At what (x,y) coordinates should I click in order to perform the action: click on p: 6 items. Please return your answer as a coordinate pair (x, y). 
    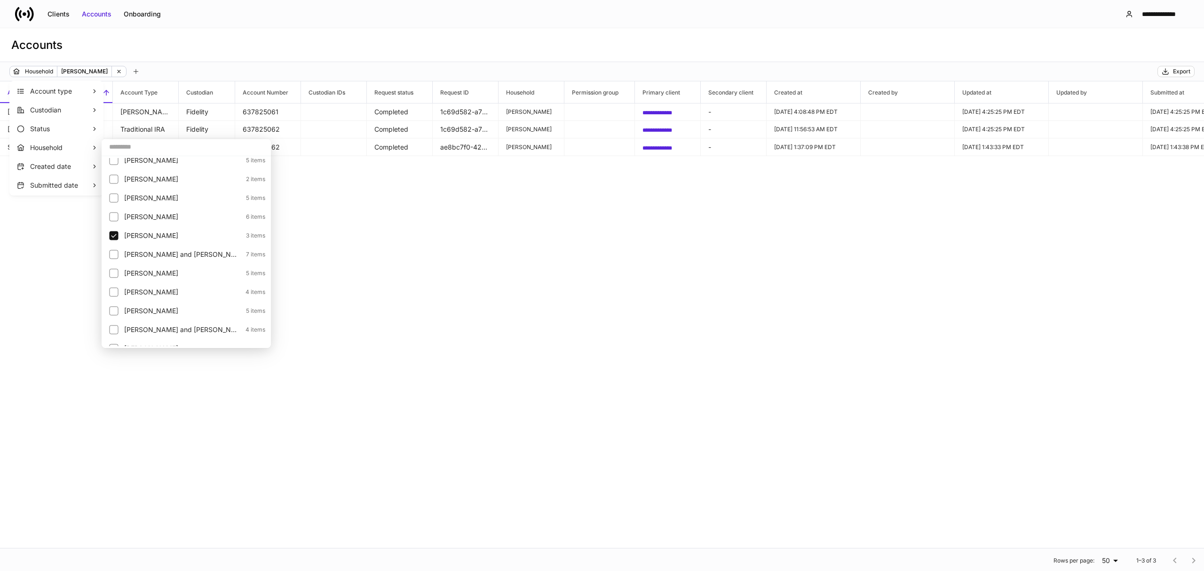
    Looking at the image, I should click on (253, 217).